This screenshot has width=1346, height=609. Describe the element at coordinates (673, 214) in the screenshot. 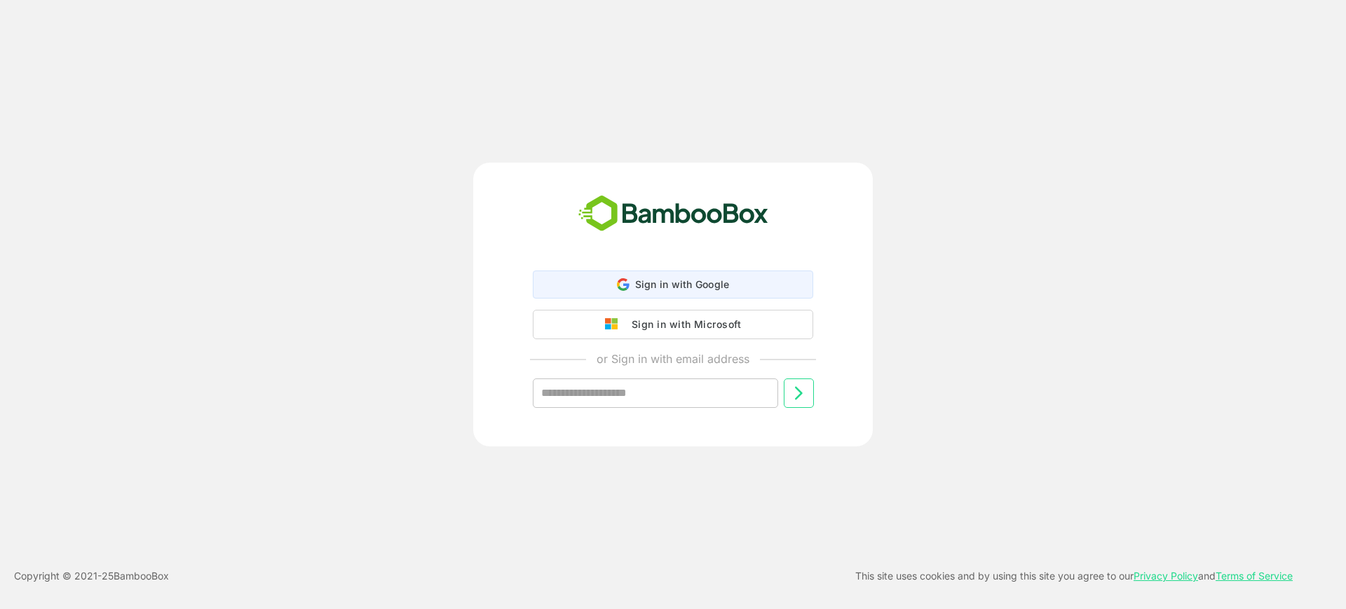

I see `img: bamboobox` at that location.